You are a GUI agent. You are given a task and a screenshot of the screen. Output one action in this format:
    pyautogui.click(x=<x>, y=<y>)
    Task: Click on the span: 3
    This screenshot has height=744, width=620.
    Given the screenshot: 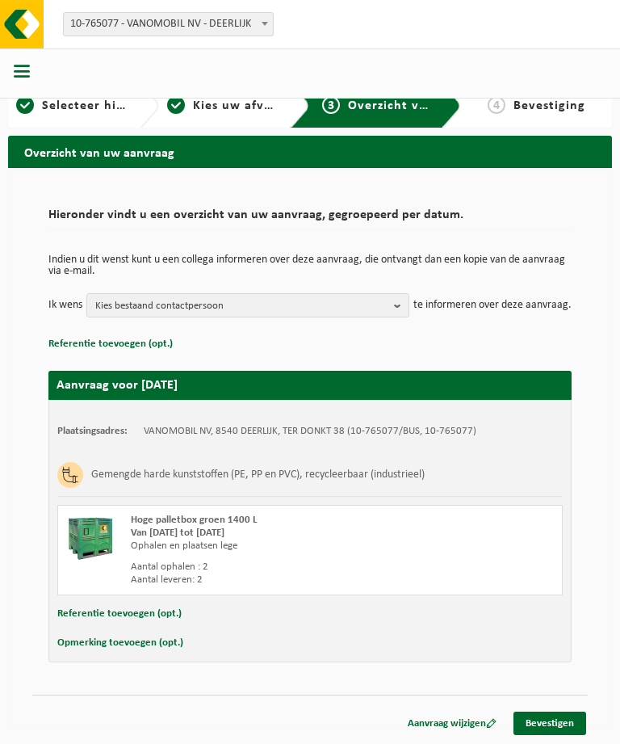 What is the action you would take?
    pyautogui.click(x=331, y=105)
    